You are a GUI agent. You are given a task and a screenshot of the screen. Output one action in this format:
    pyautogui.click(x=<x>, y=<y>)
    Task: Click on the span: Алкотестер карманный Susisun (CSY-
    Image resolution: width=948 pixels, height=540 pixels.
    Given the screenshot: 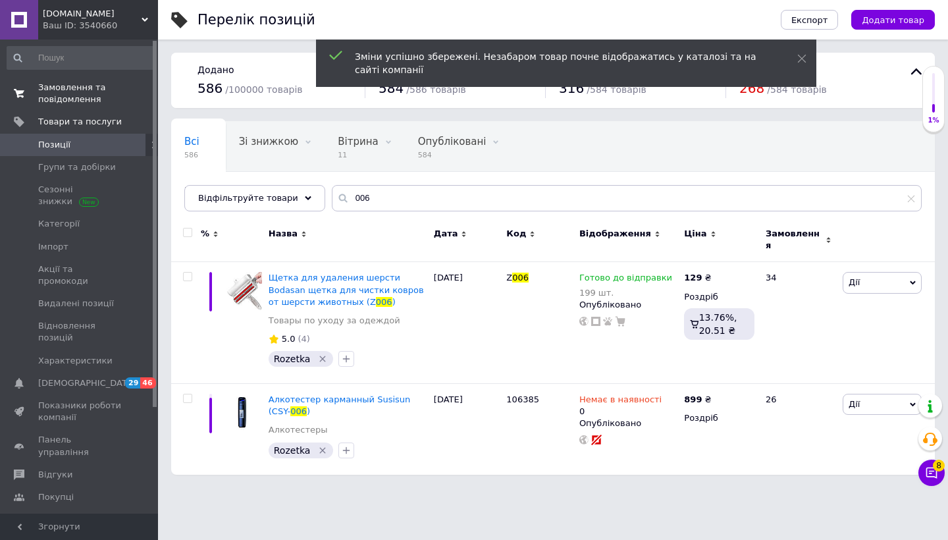 What is the action you would take?
    pyautogui.click(x=340, y=405)
    